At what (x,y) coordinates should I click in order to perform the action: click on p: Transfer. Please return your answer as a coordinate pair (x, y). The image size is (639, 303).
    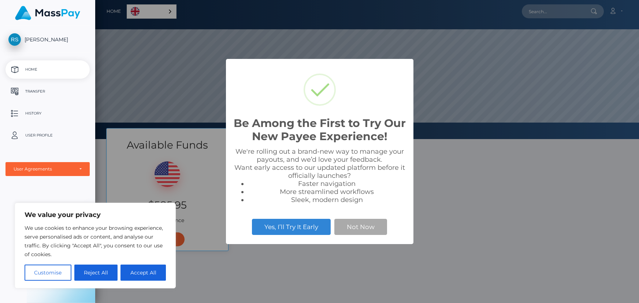
    Looking at the image, I should click on (48, 91).